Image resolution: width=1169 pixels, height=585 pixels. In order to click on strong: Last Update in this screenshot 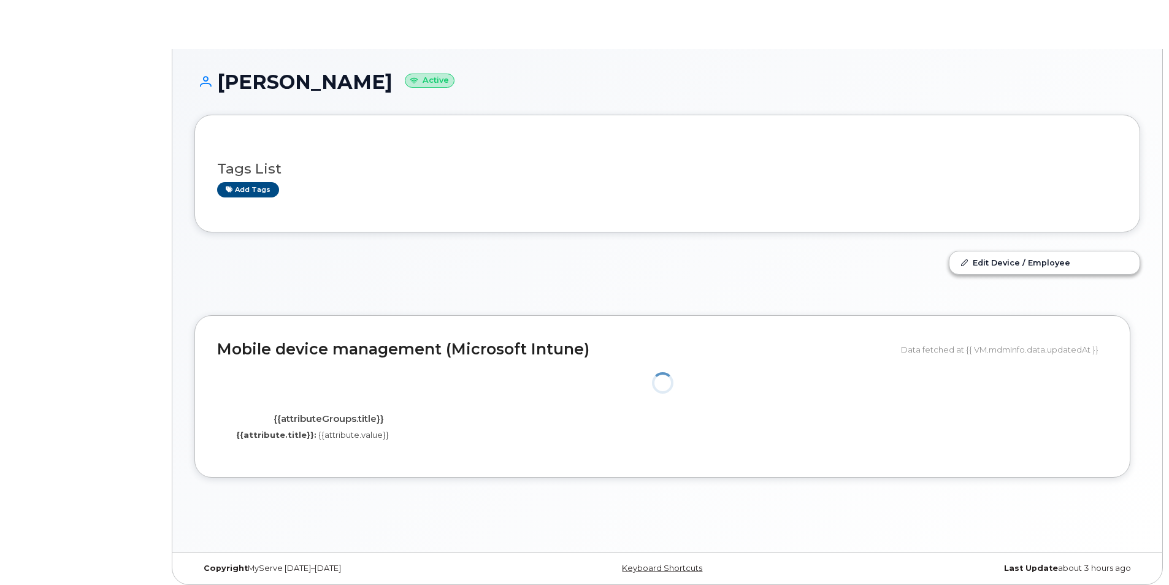, I will do `click(1031, 568)`.